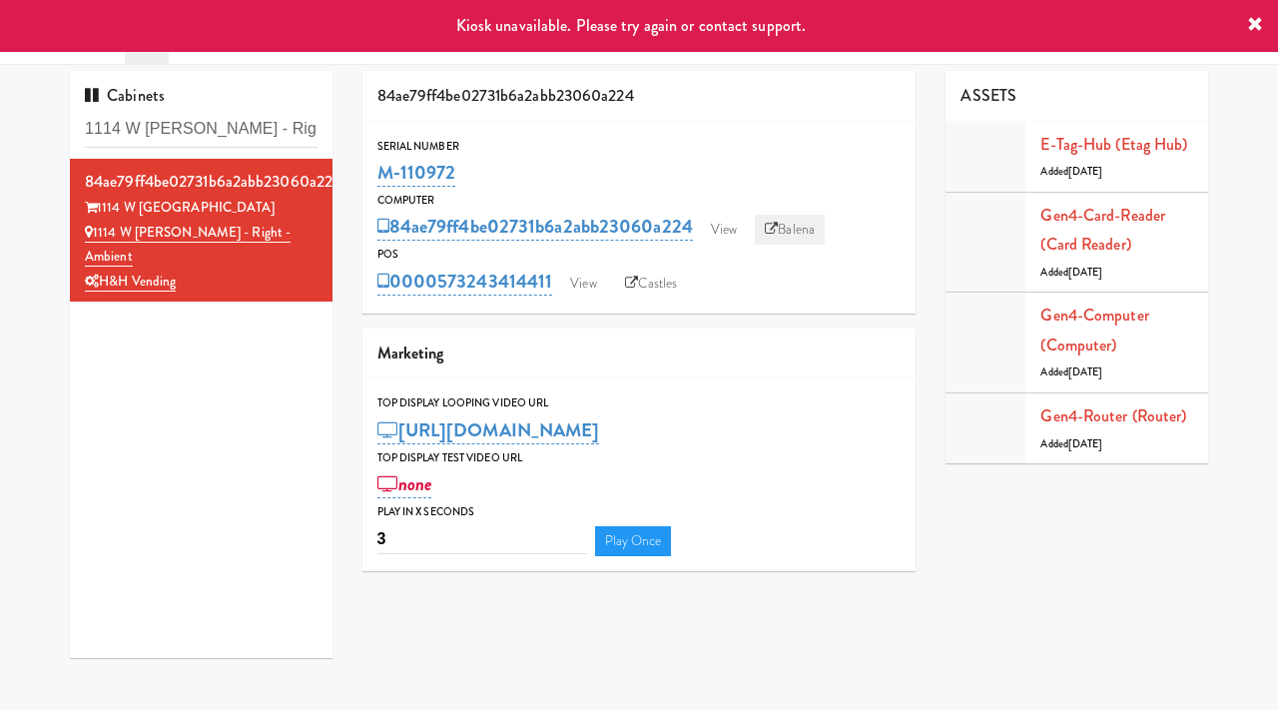 The height and width of the screenshot is (710, 1278). I want to click on a: 0000573243414411, so click(465, 282).